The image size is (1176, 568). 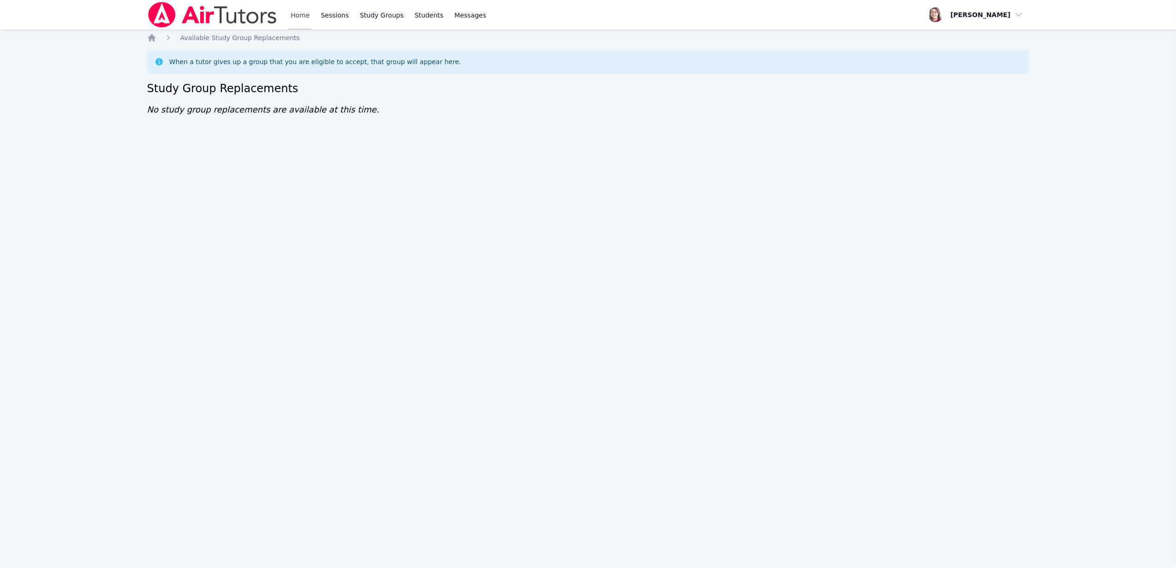 I want to click on div: When a tutor gives up a group that you are eligible to accept, that group will appear here., so click(x=315, y=62).